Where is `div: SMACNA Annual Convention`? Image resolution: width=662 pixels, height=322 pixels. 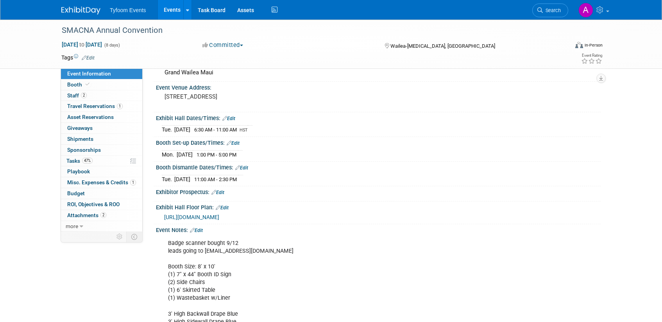
div: SMACNA Annual Convention is located at coordinates (308, 30).